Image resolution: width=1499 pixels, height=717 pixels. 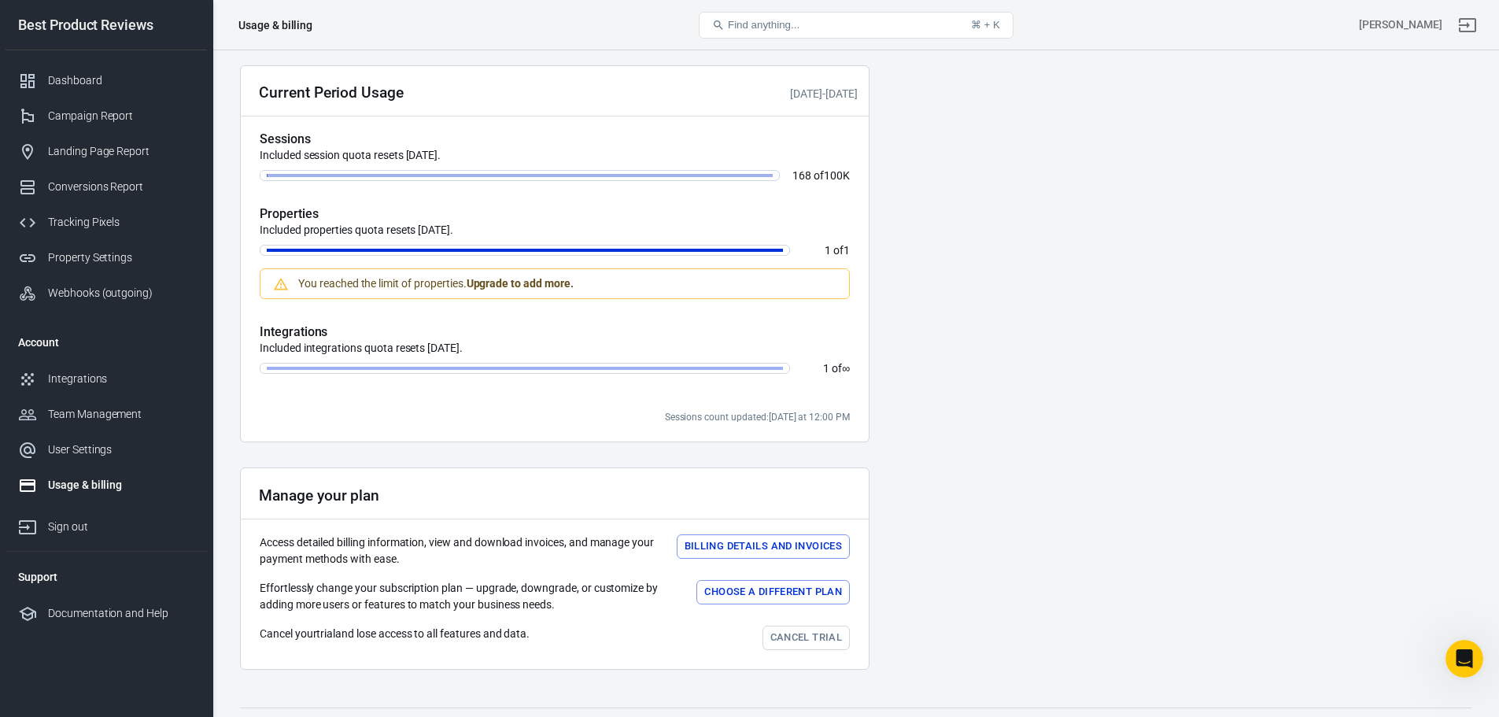 I want to click on div: Conversions Report, so click(x=121, y=186).